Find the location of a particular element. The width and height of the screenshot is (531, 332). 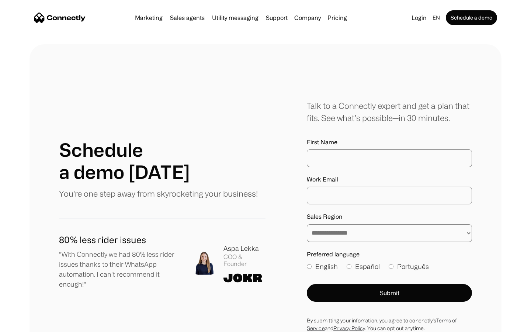

label: Work Email is located at coordinates (390, 179).